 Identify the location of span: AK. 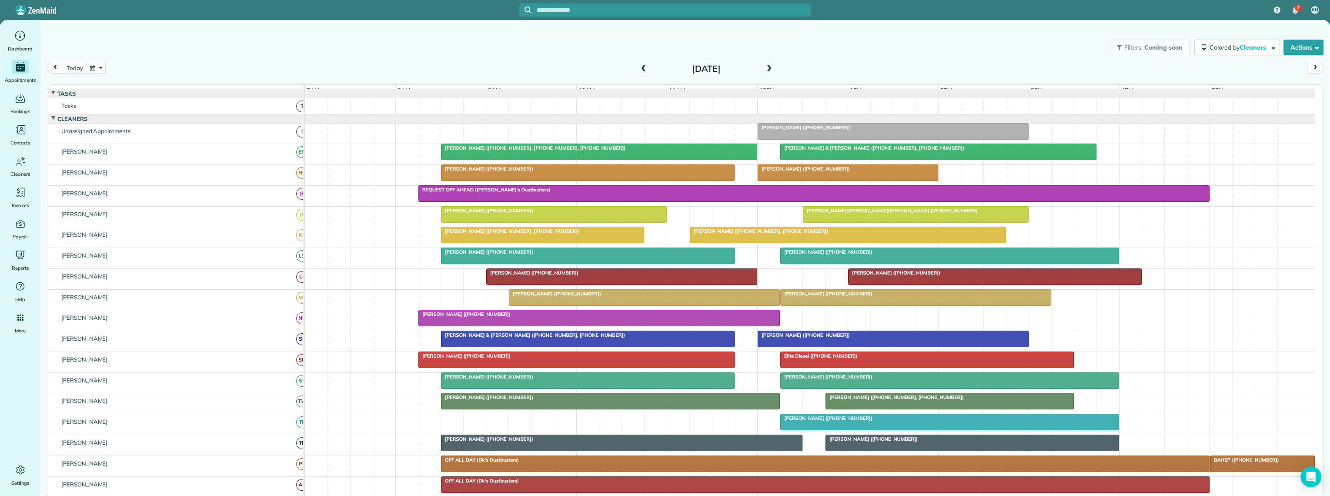
(302, 485).